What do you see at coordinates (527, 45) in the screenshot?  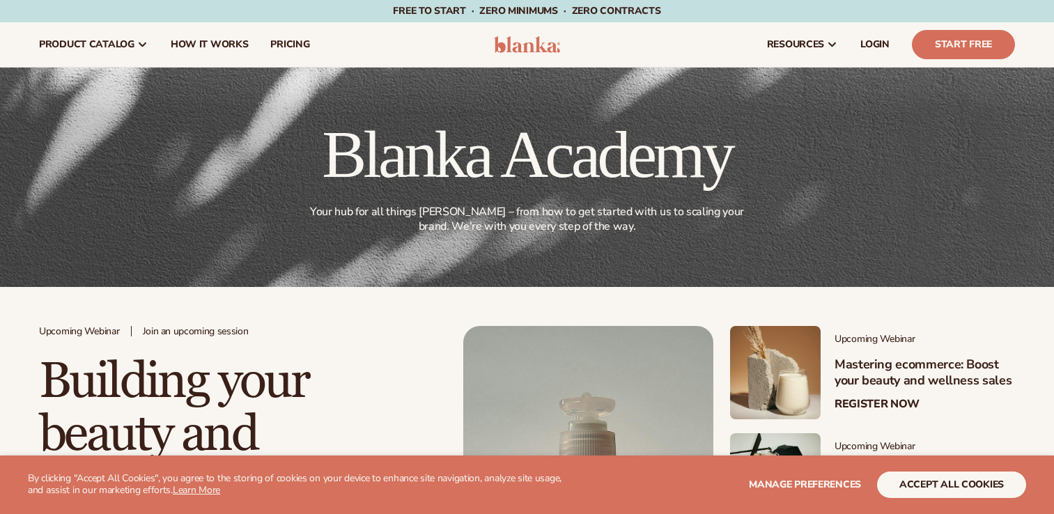 I see `img: logo` at bounding box center [527, 45].